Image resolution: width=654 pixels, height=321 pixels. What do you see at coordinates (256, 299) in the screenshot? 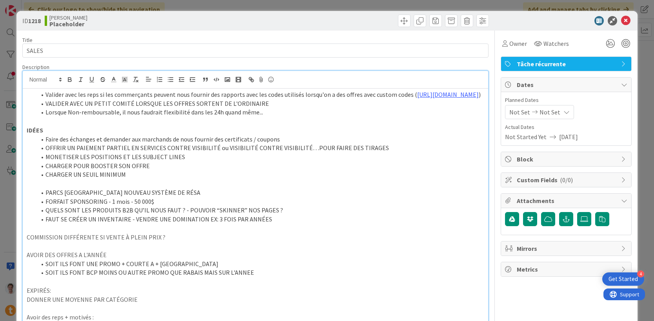
I see `p: DONNER UNE MOYENNE PAR CATÉGORIE` at bounding box center [256, 299].